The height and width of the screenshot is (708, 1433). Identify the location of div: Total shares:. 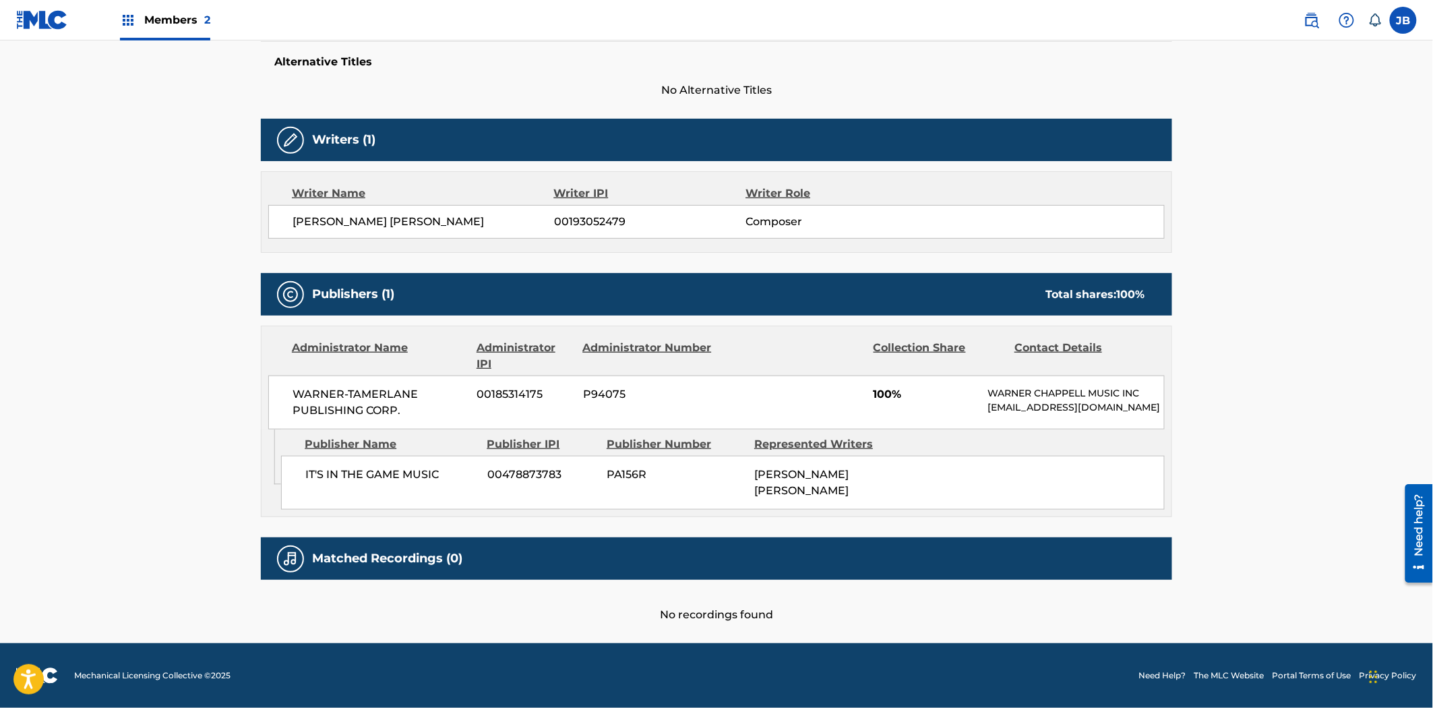
(1095, 295).